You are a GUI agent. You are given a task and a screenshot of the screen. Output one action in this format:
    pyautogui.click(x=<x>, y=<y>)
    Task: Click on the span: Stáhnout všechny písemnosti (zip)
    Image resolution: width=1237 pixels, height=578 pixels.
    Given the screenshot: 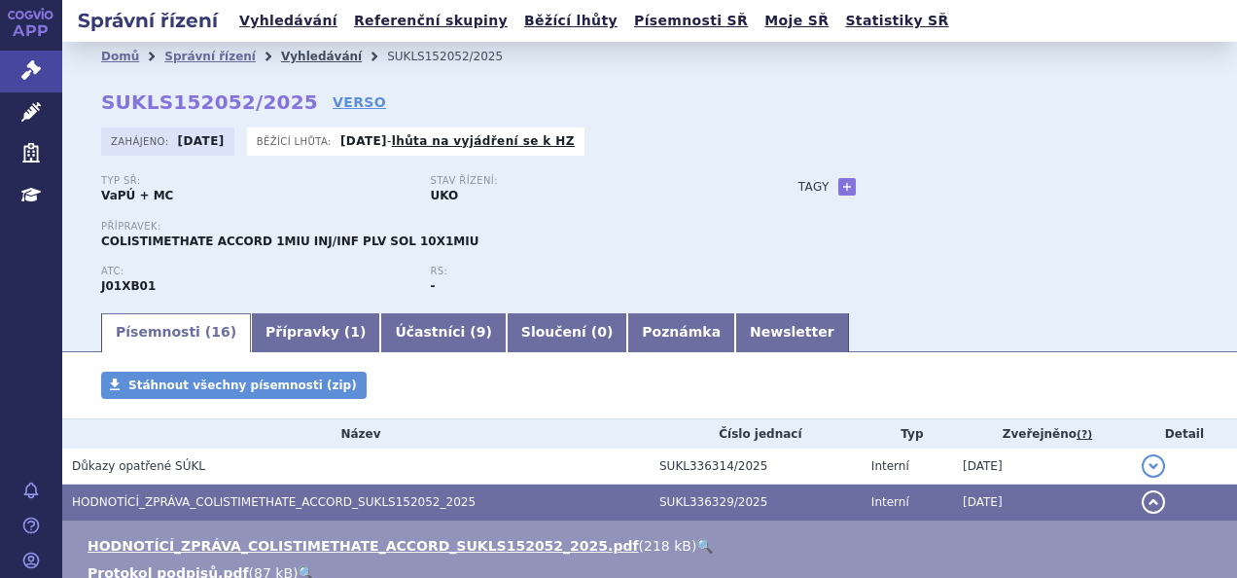 What is the action you would take?
    pyautogui.click(x=242, y=385)
    